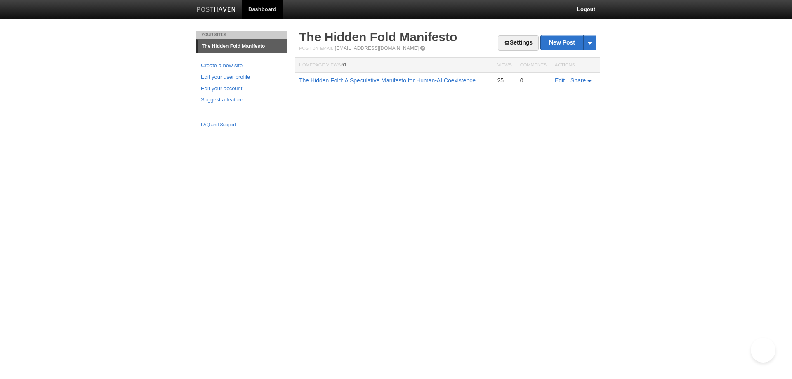  Describe the element at coordinates (241, 66) in the screenshot. I see `a: Create a new site` at that location.